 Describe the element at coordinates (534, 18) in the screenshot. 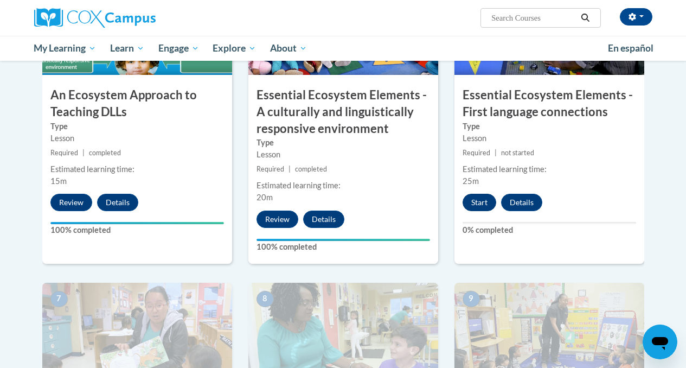

I see `input: Search Courses` at that location.